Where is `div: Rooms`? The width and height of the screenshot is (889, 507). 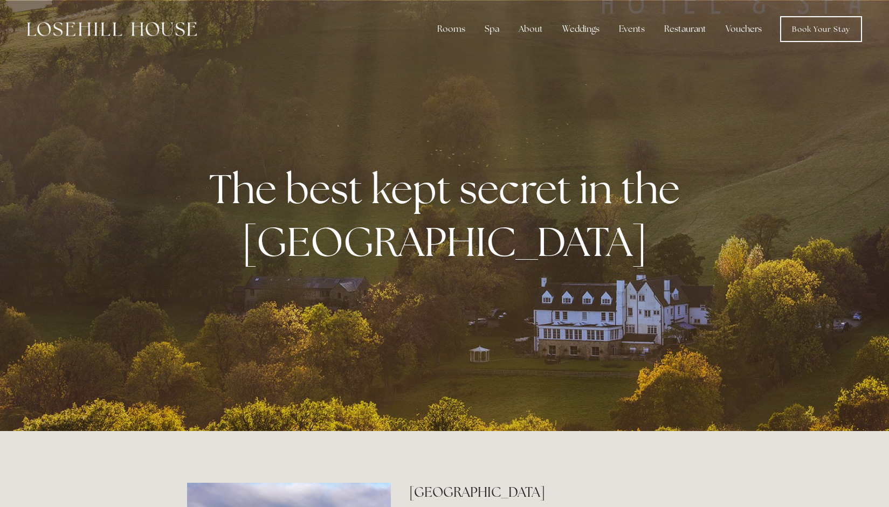 div: Rooms is located at coordinates (451, 29).